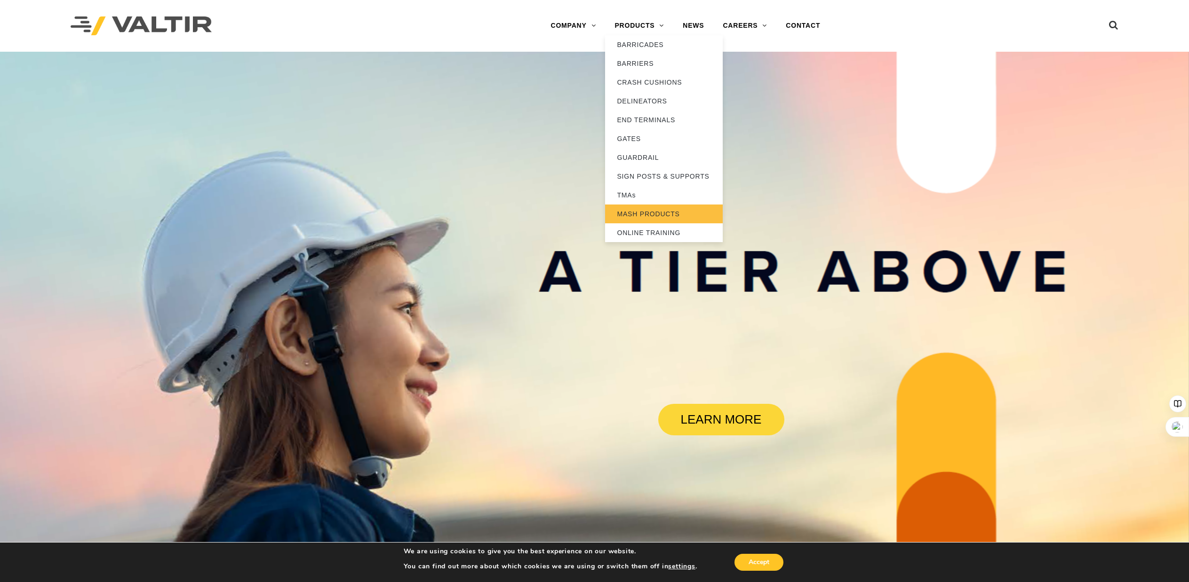 This screenshot has width=1189, height=582. I want to click on a: CRASH CUSHIONS, so click(664, 82).